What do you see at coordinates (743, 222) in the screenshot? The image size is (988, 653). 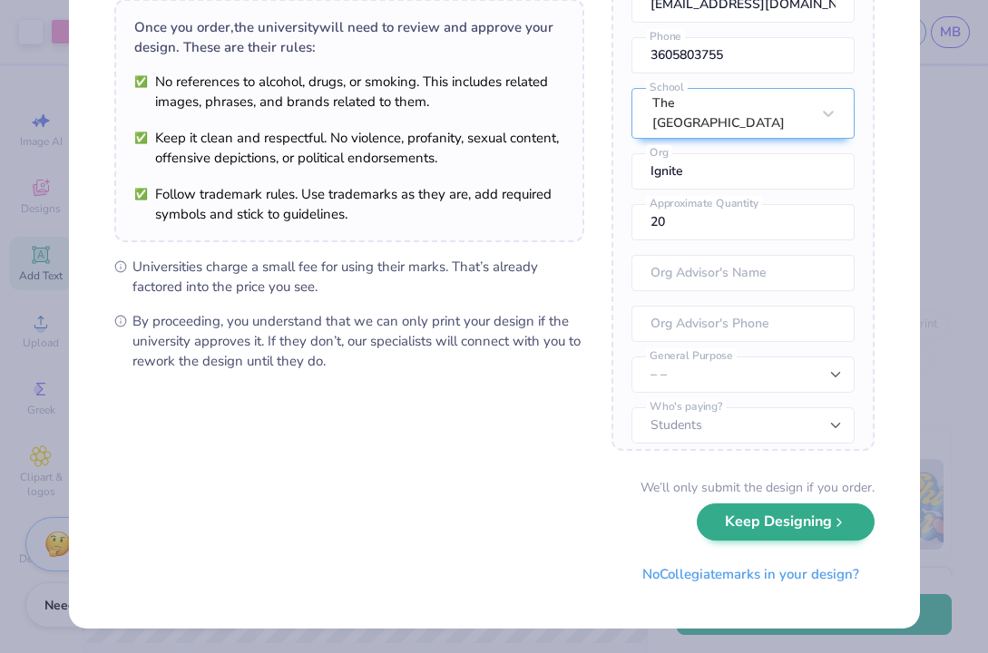 I see `input: Approximate Quantity` at bounding box center [743, 222].